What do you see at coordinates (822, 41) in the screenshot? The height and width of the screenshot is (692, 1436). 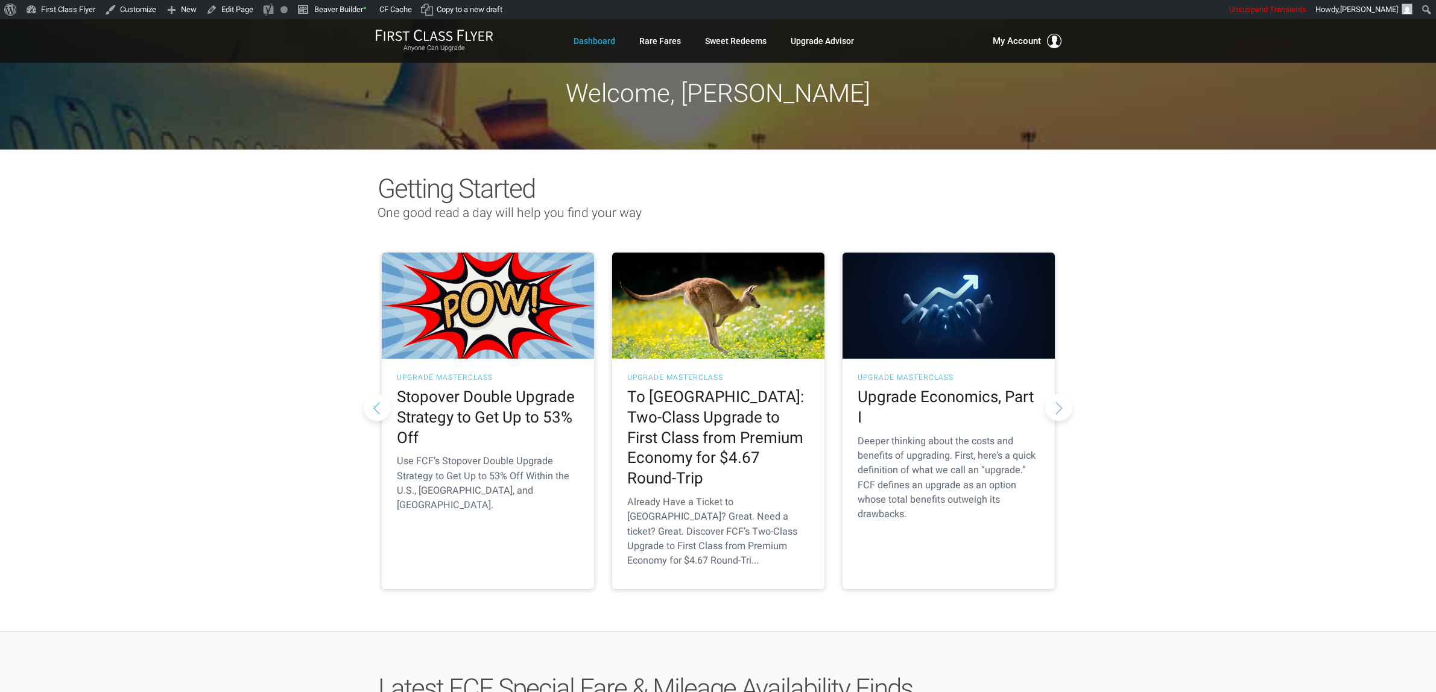 I see `a: Upgrade Advisor` at bounding box center [822, 41].